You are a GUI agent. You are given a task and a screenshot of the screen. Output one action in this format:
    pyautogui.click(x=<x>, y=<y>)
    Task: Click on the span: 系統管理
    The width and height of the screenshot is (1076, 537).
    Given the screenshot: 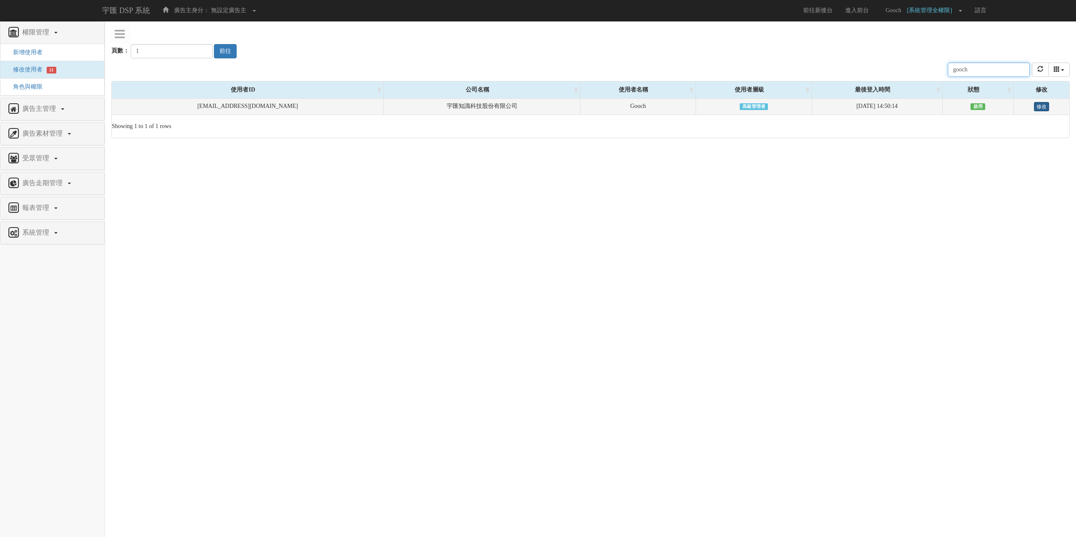 What is the action you would take?
    pyautogui.click(x=37, y=232)
    